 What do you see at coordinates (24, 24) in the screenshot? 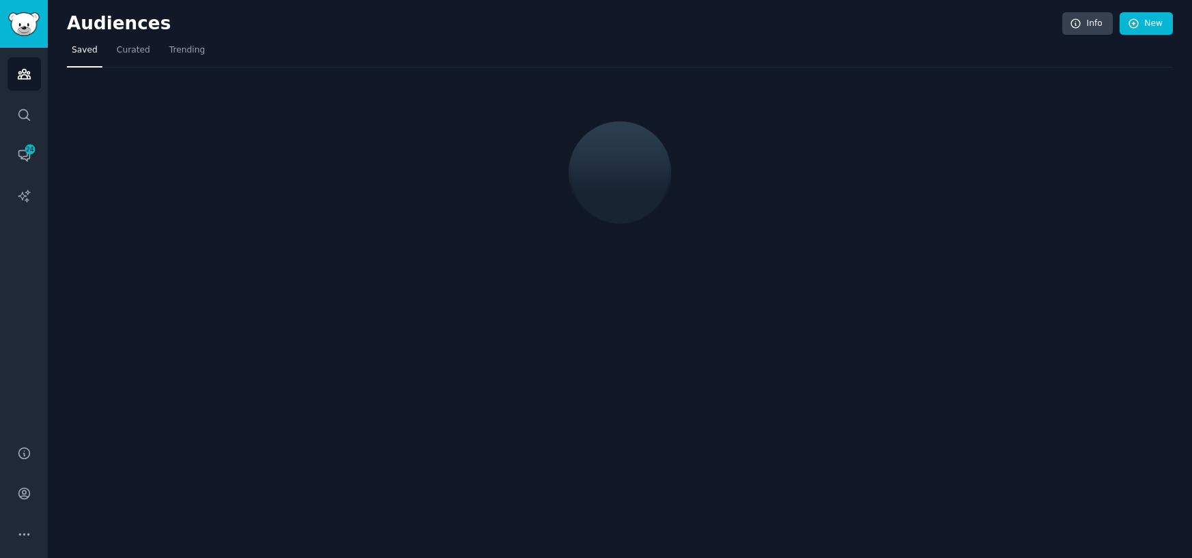
I see `img: GummySearch logo` at bounding box center [24, 24].